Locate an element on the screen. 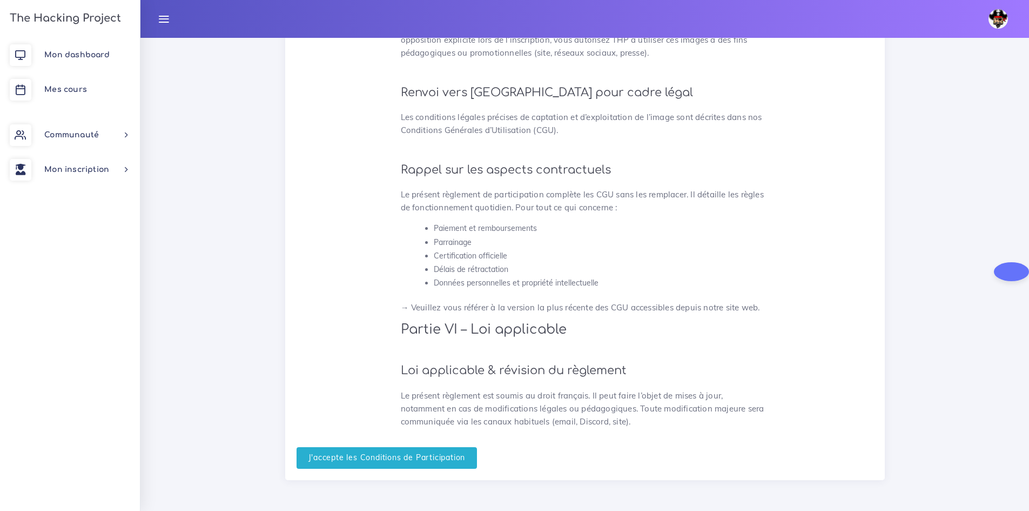  li: Données personnelles et propriété intellectuelle is located at coordinates (601, 283).